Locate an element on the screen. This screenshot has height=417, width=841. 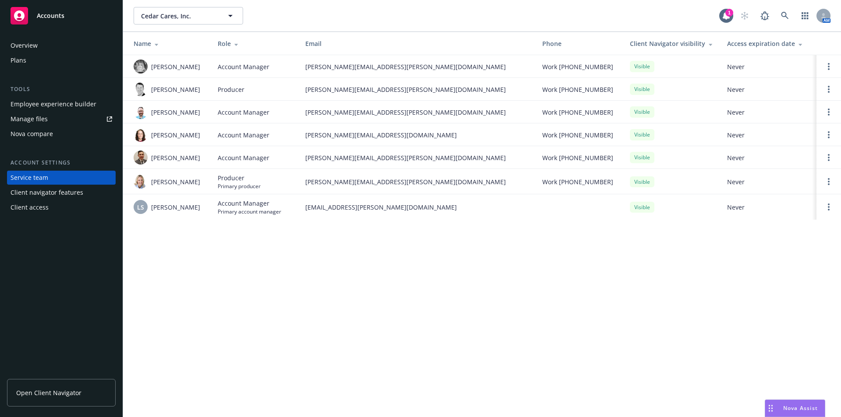
div: Phone is located at coordinates (579, 43).